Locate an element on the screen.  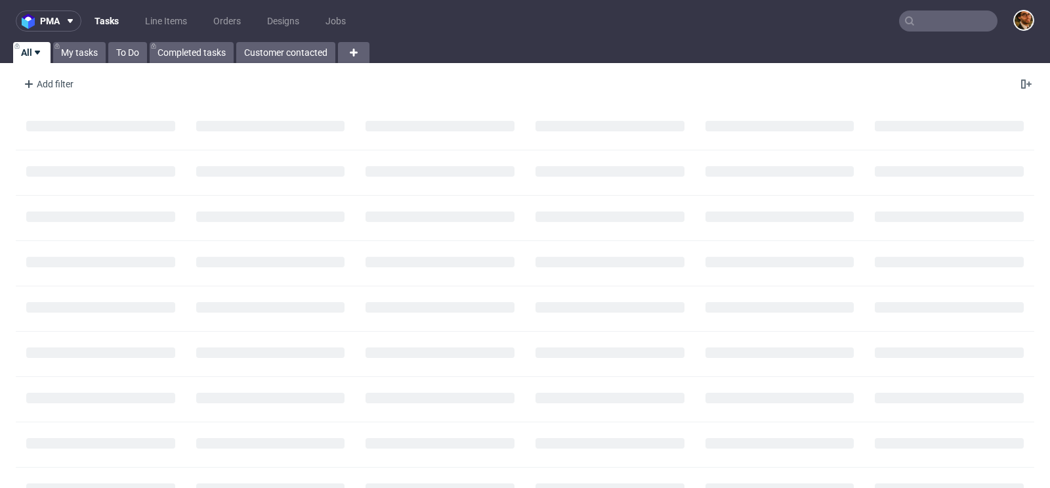
div: Add filter is located at coordinates (47, 84).